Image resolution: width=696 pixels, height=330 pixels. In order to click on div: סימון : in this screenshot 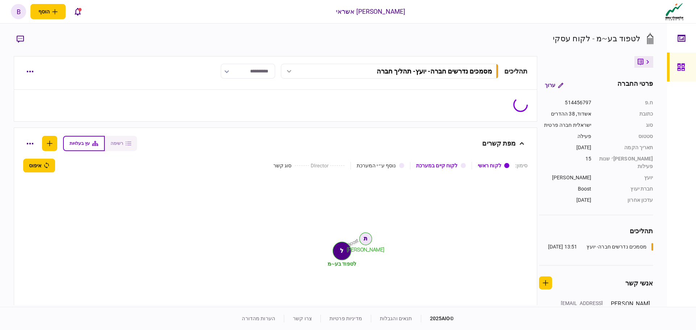, I will do `click(521, 166)`.